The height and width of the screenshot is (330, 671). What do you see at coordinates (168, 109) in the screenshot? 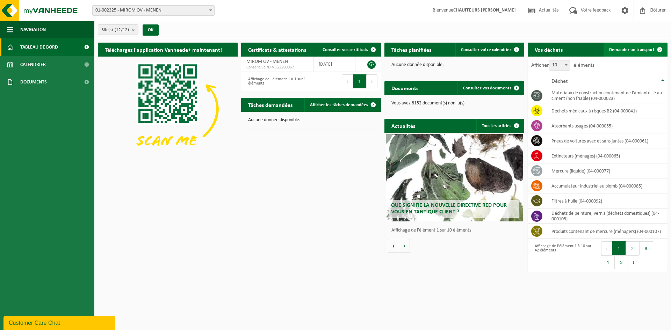
I see `img: Download de VHEPlus App` at bounding box center [168, 109].